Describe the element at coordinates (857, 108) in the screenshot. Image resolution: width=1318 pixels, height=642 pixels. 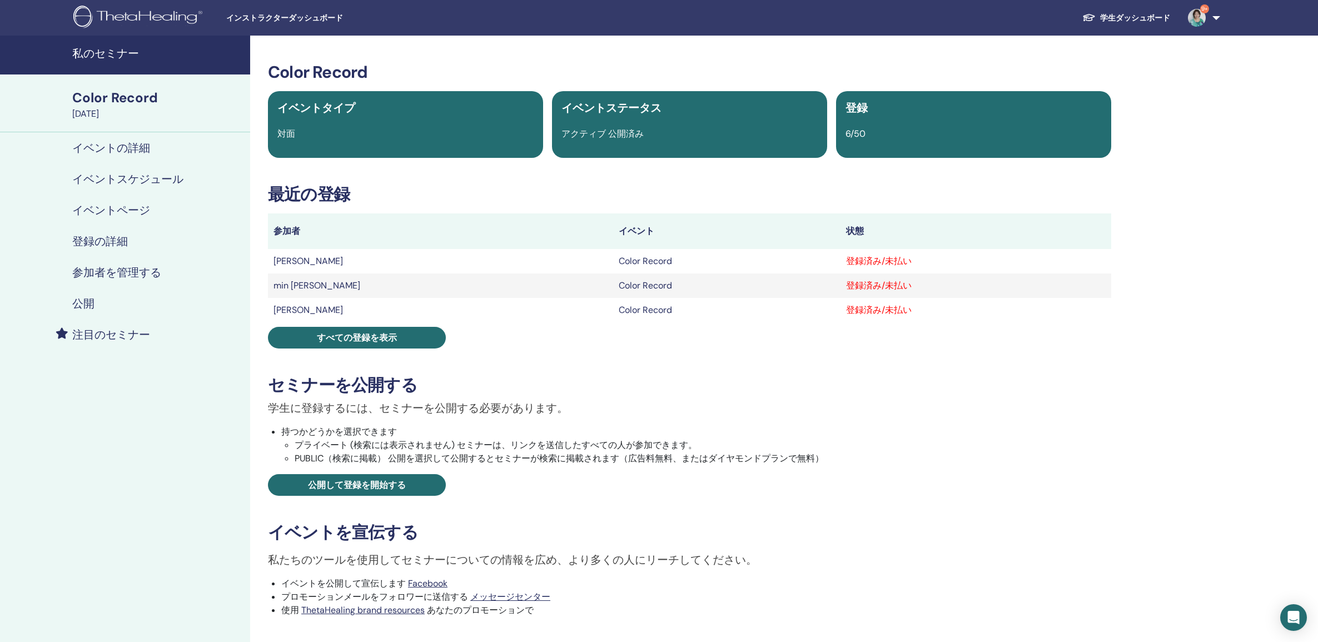
I see `span: 登録` at that location.